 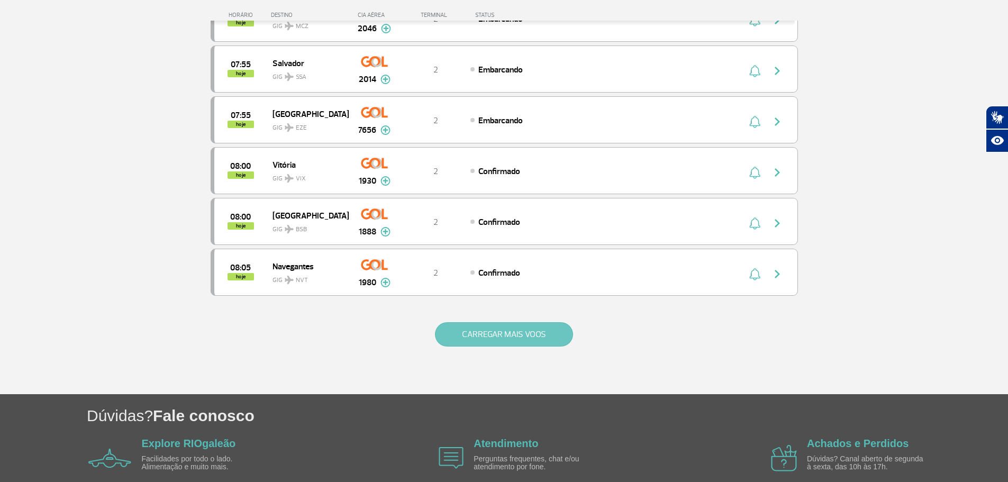 What do you see at coordinates (301, 179) in the screenshot?
I see `span: VIX` at bounding box center [301, 179].